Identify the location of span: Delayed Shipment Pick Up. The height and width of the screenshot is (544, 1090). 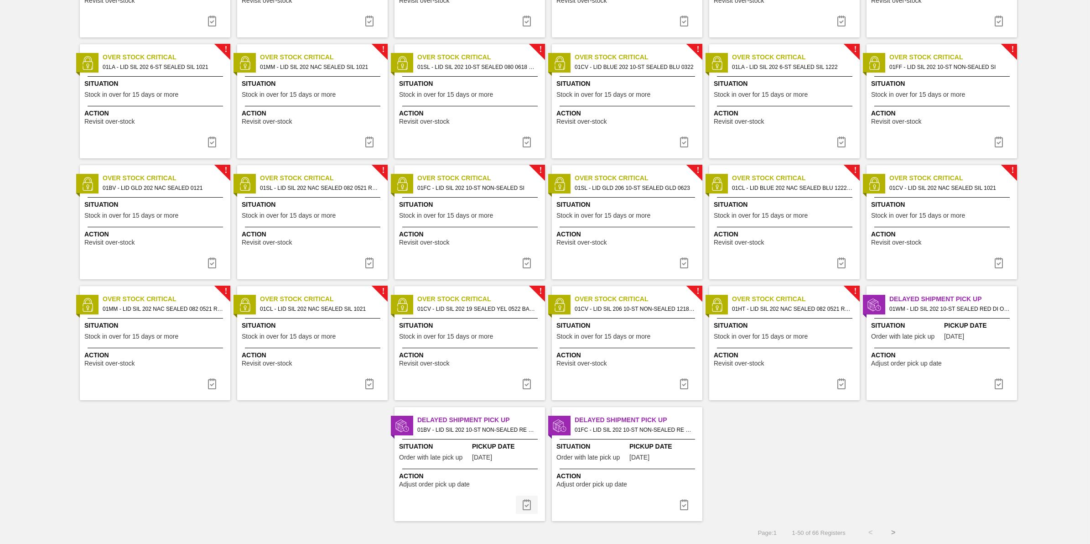
(954, 299).